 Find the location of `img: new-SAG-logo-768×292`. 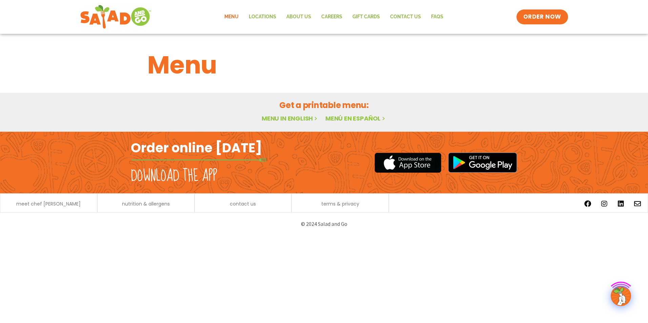

img: new-SAG-logo-768×292 is located at coordinates (116, 17).